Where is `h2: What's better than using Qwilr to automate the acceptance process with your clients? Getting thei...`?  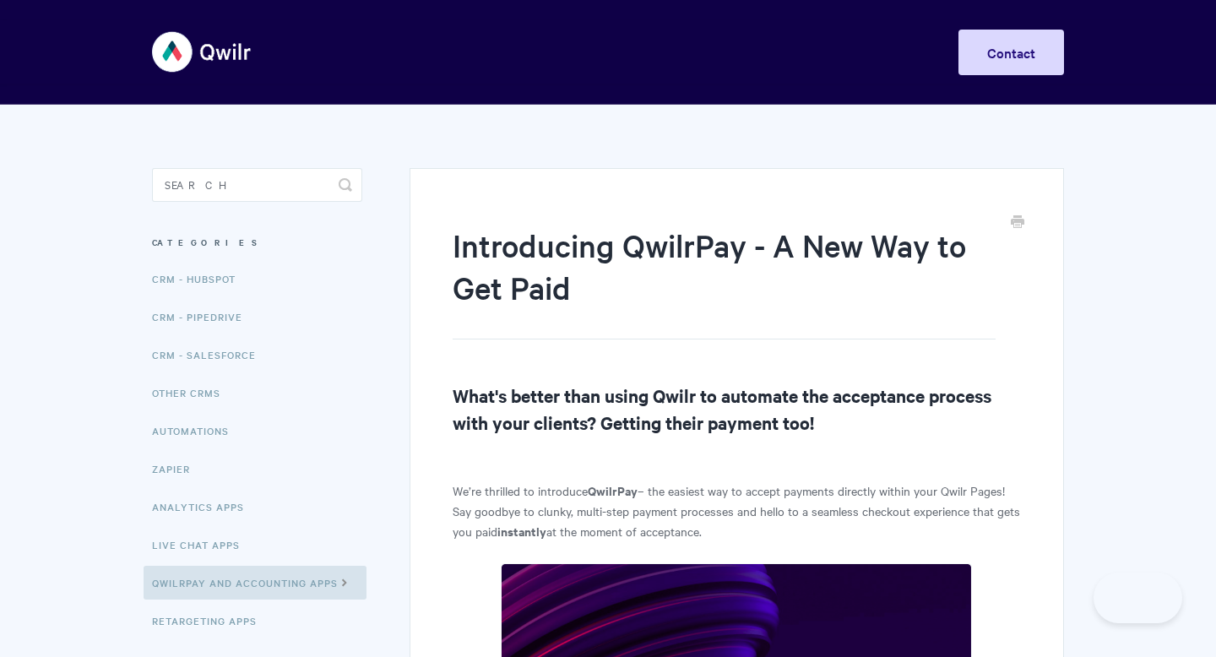 h2: What's better than using Qwilr to automate the acceptance process with your clients? Getting thei... is located at coordinates (737, 409).